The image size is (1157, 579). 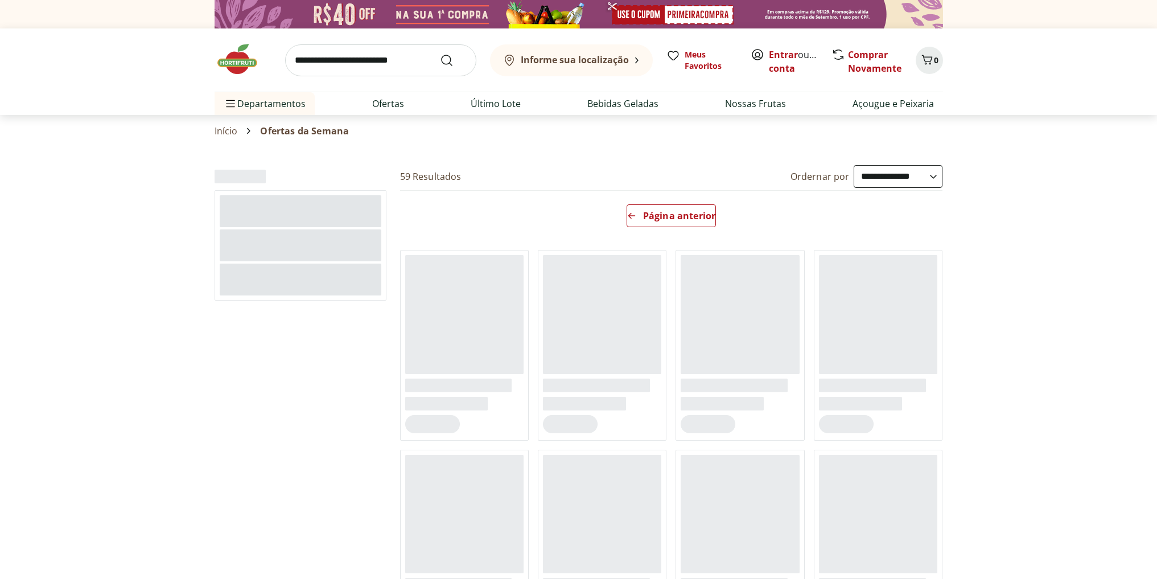 I want to click on button: Informe sua localização, so click(x=571, y=60).